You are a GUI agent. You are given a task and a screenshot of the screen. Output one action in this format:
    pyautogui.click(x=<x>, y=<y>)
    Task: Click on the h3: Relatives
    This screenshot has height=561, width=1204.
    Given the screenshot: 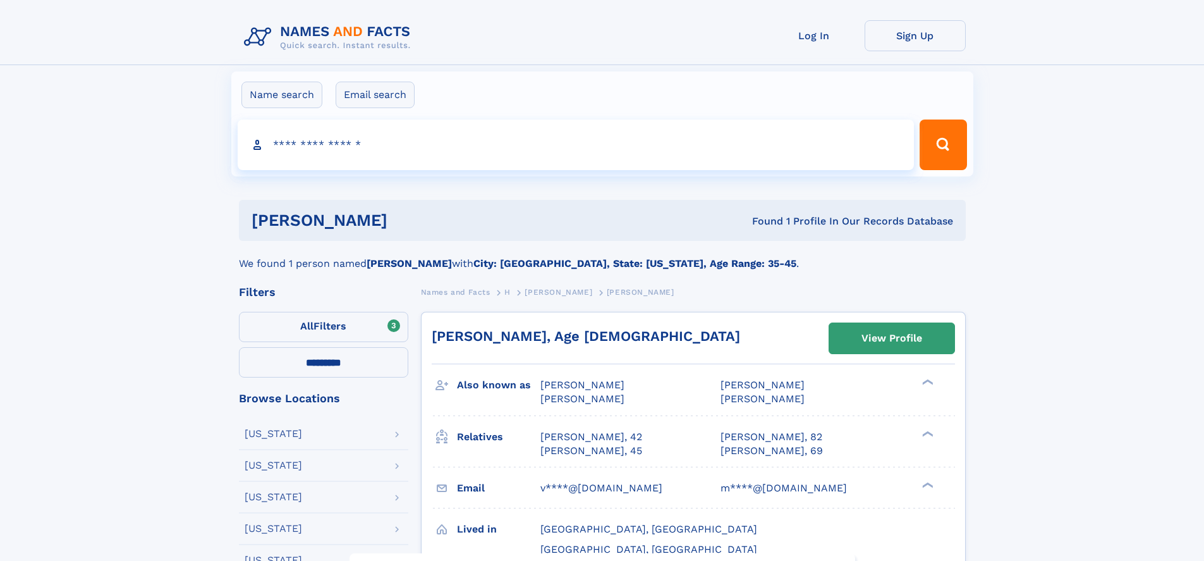 What is the action you would take?
    pyautogui.click(x=499, y=437)
    